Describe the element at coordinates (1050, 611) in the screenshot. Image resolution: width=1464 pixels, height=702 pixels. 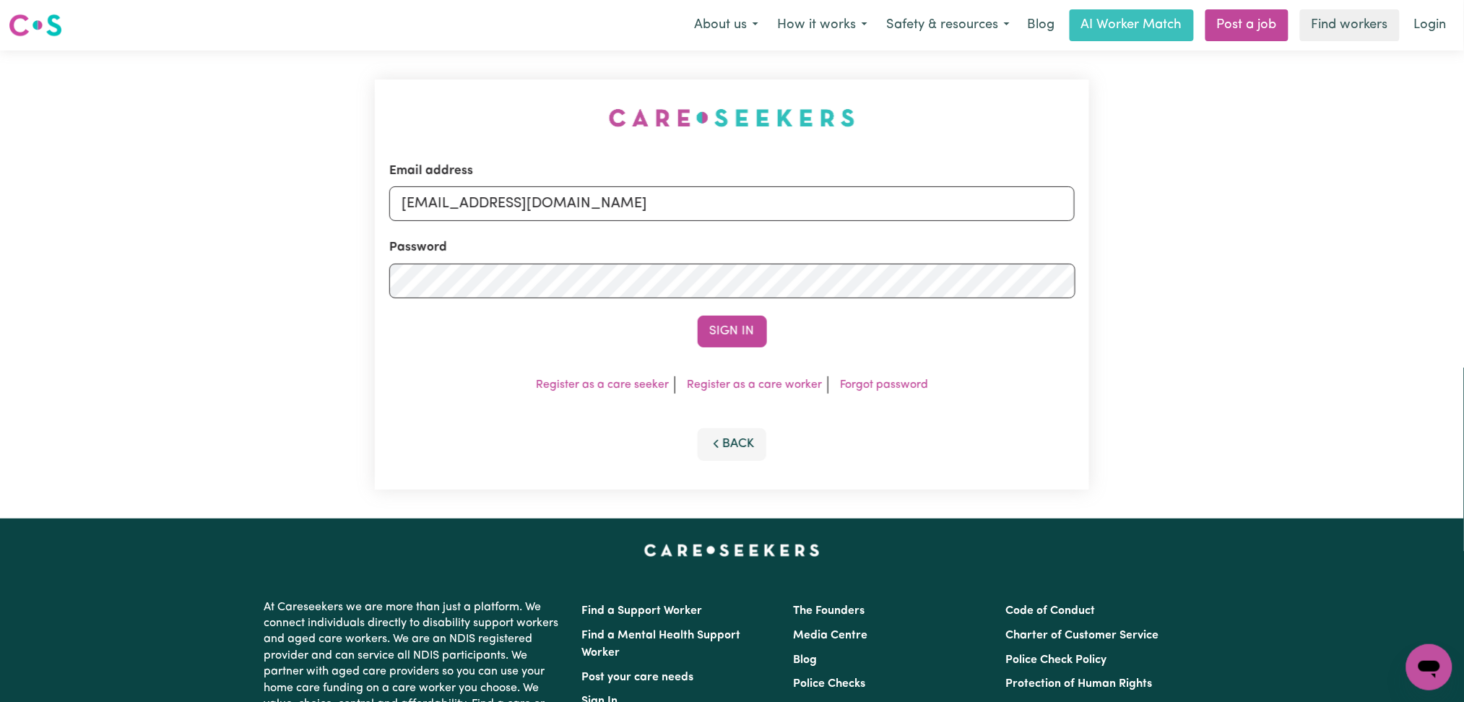
I see `a: Code of Conduct` at that location.